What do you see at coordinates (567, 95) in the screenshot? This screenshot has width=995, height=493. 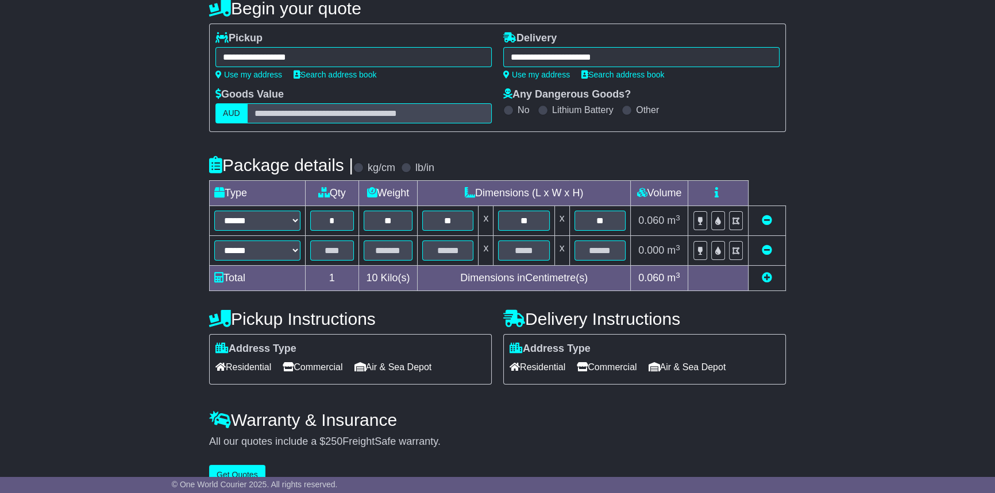 I see `label: Any Dangerous Goods?` at bounding box center [567, 95].